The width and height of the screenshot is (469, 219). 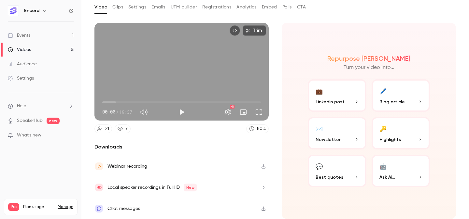 What do you see at coordinates (21, 106) in the screenshot?
I see `span: Help` at bounding box center [21, 106].